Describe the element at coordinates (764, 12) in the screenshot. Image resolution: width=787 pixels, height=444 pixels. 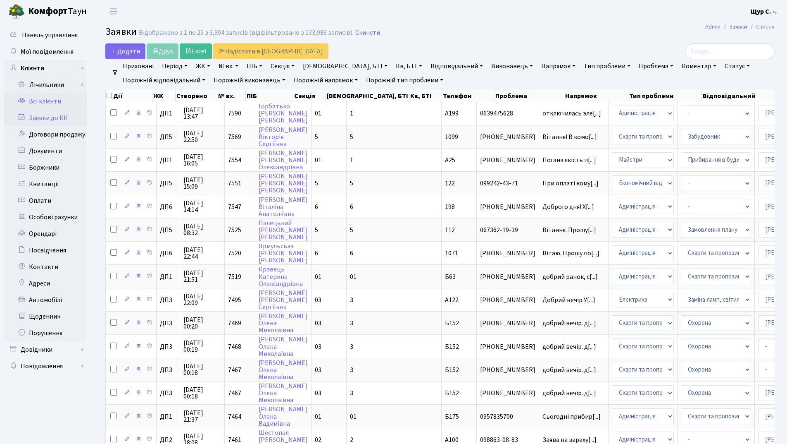
I see `b: Щур С. -.` at that location.